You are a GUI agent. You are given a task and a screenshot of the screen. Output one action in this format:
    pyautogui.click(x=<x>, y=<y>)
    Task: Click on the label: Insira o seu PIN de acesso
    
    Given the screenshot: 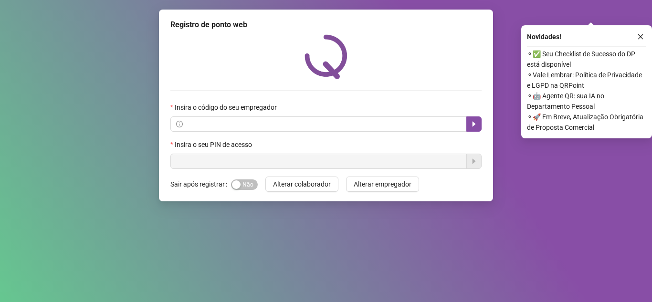 What is the action you would take?
    pyautogui.click(x=214, y=145)
    